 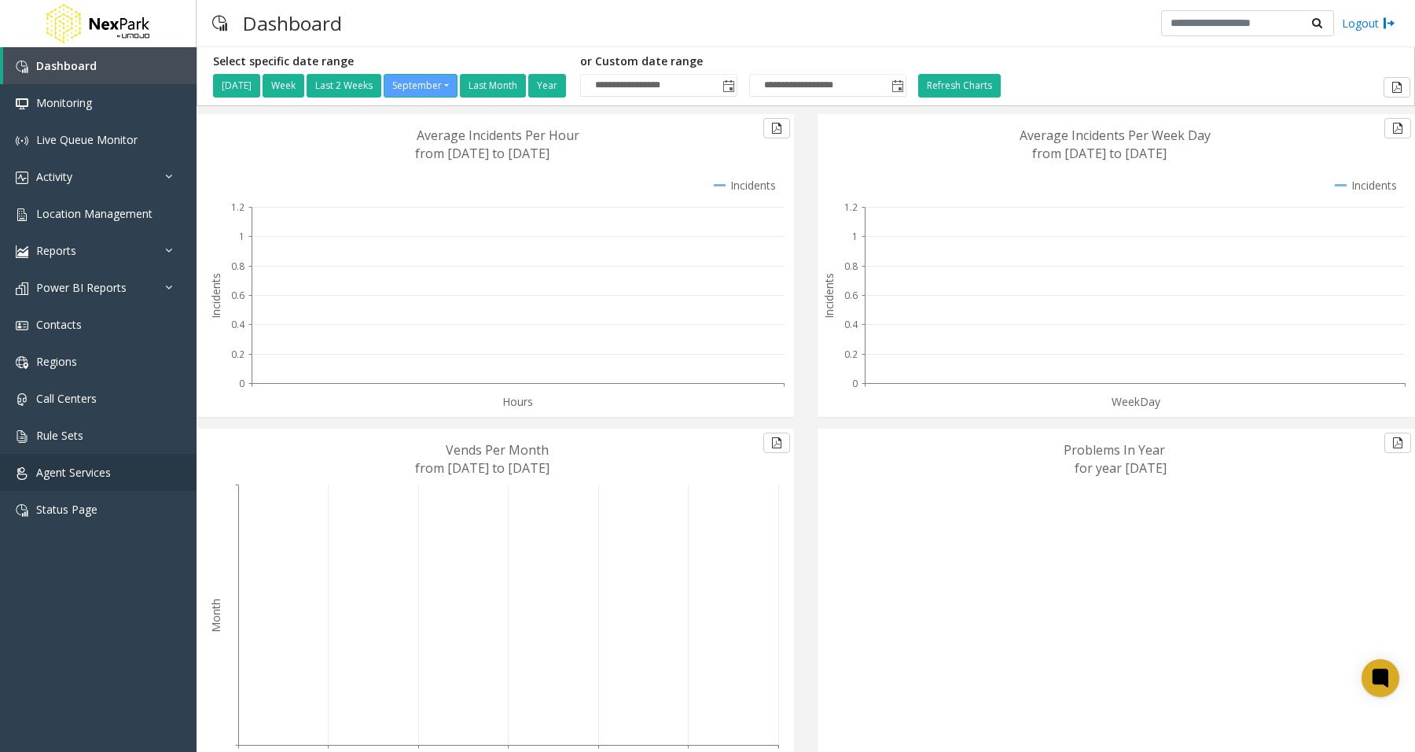 What do you see at coordinates (1136, 401) in the screenshot?
I see `text: WeekDay` at bounding box center [1136, 401].